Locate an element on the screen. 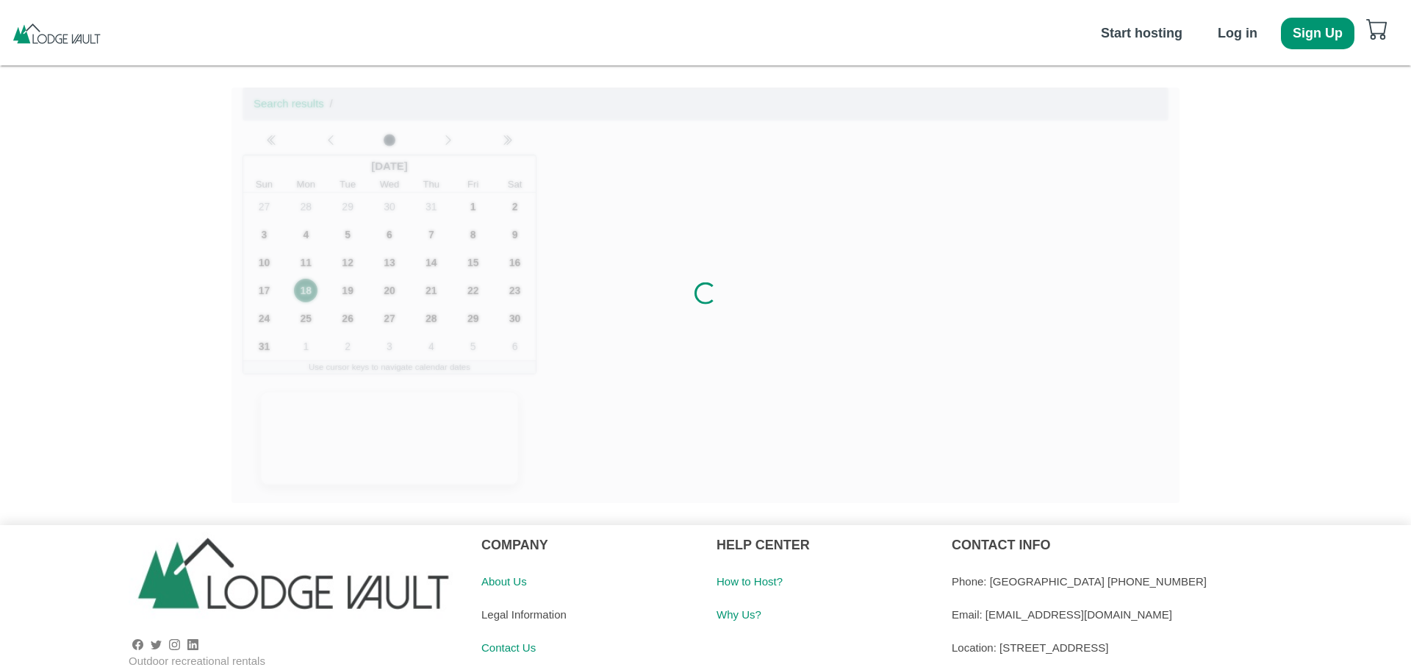 The width and height of the screenshot is (1411, 670). a: twitter is located at coordinates (156, 644).